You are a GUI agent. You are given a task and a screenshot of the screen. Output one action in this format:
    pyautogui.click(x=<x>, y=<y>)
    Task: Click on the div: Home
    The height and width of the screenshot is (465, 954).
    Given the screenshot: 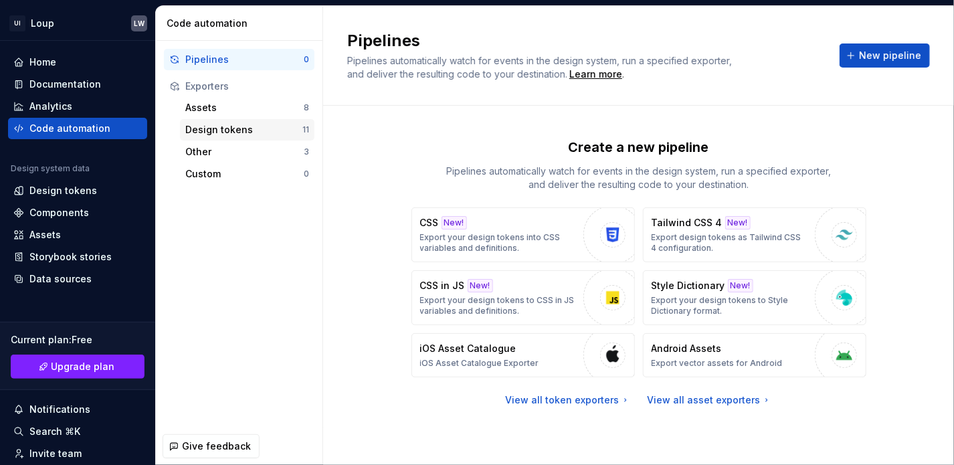 What is the action you would take?
    pyautogui.click(x=43, y=62)
    